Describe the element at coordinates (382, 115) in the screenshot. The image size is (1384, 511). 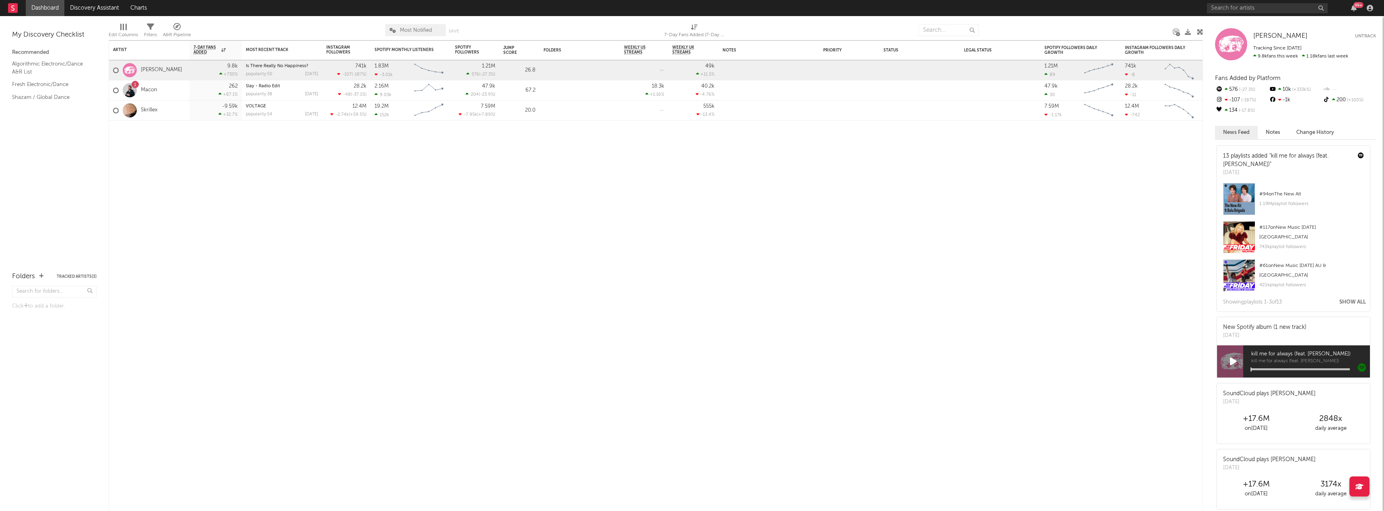
I see `div: 152k` at that location.